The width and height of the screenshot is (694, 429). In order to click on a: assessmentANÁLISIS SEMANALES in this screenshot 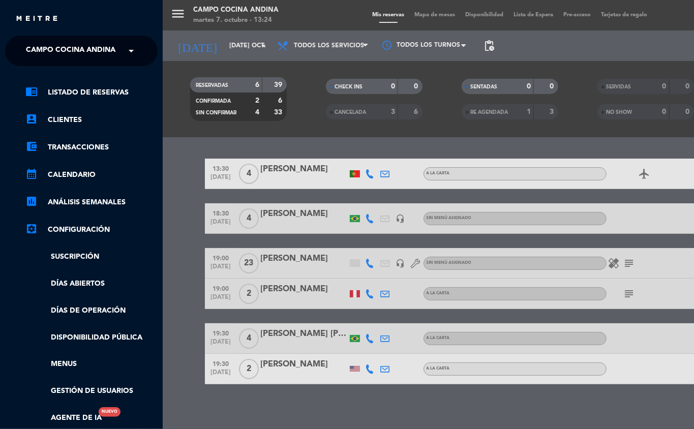, I will do `click(91, 202)`.